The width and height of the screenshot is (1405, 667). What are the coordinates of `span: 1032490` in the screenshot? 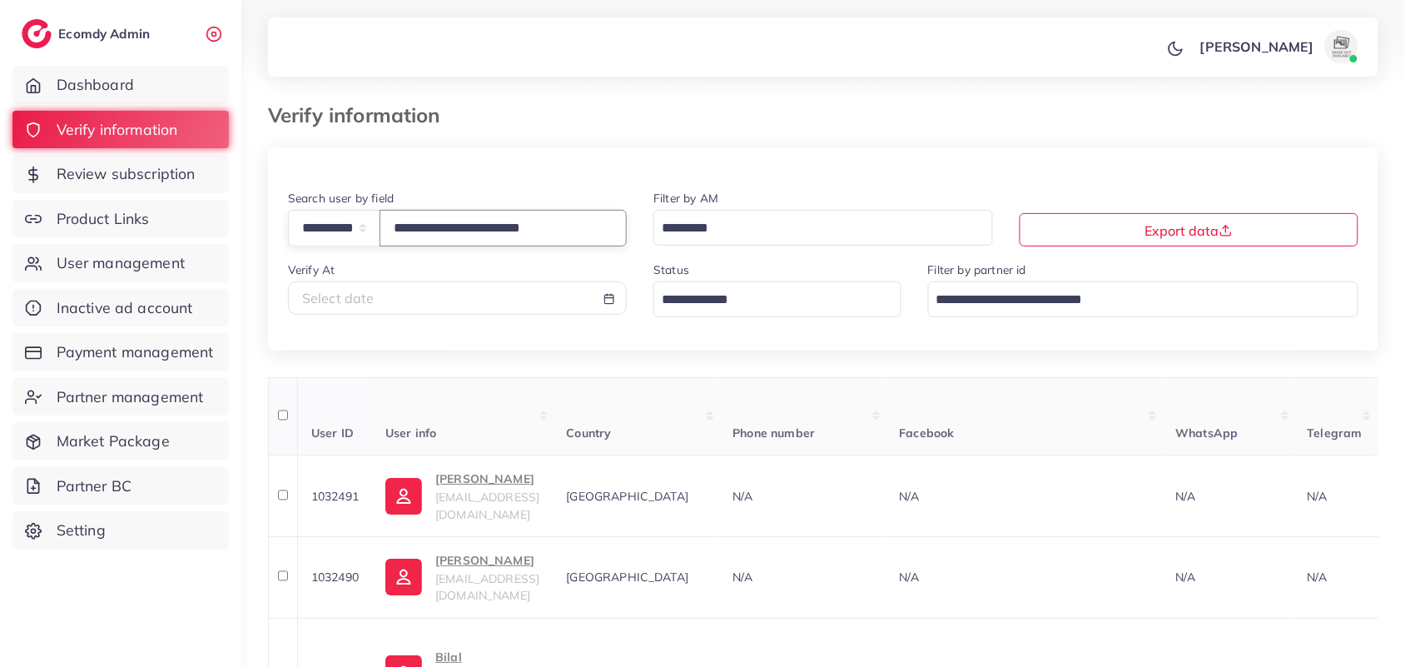 It's located at (335, 577).